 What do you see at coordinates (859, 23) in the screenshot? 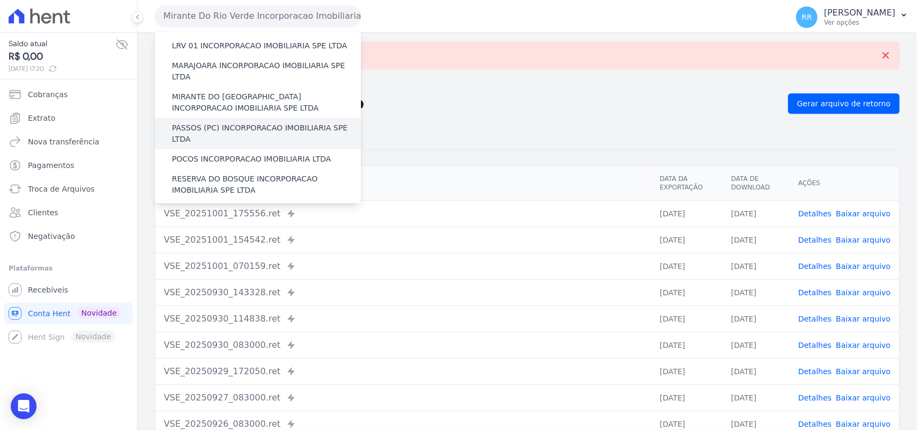
I see `p: Ver opções` at bounding box center [859, 23].